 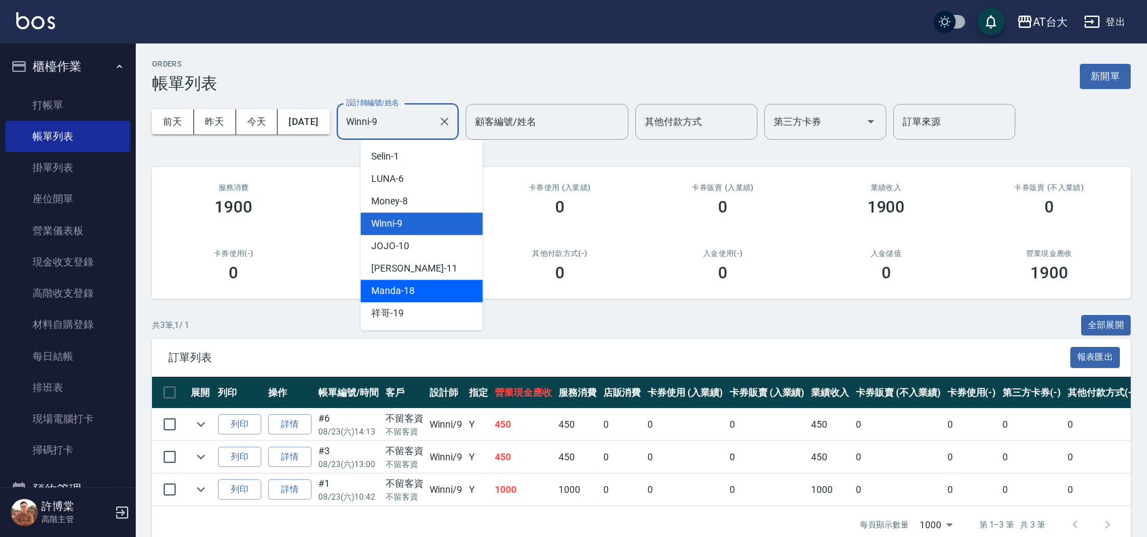 I want to click on p: 08/23 (六) 13:00, so click(x=348, y=464).